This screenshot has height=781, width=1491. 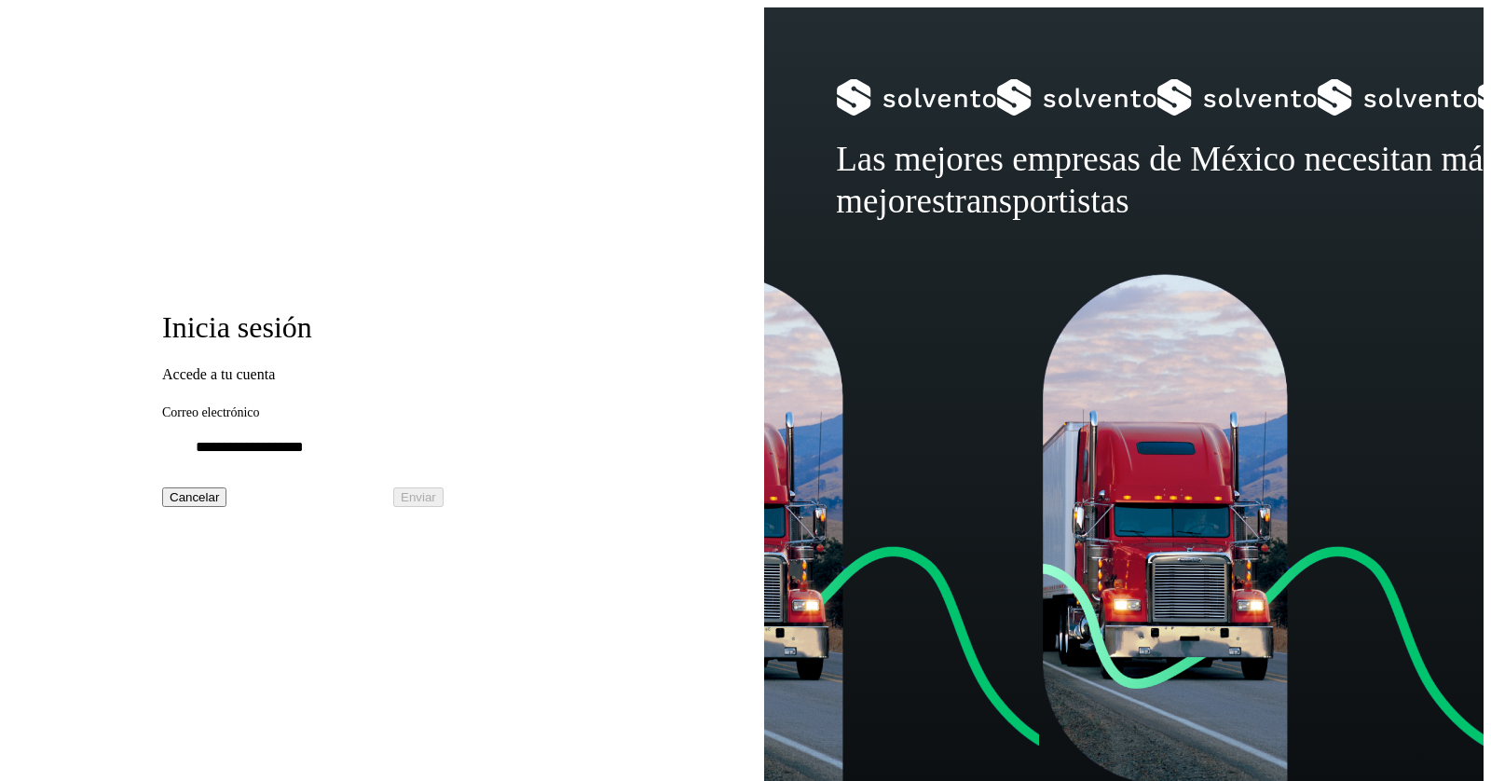 I want to click on p: Accede a tu cuenta, so click(x=386, y=375).